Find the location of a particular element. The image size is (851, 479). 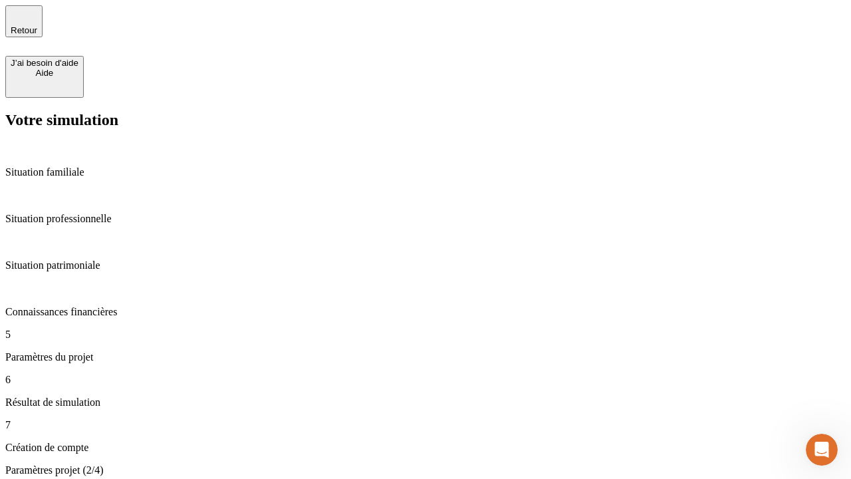

button: Retour is located at coordinates (24, 21).